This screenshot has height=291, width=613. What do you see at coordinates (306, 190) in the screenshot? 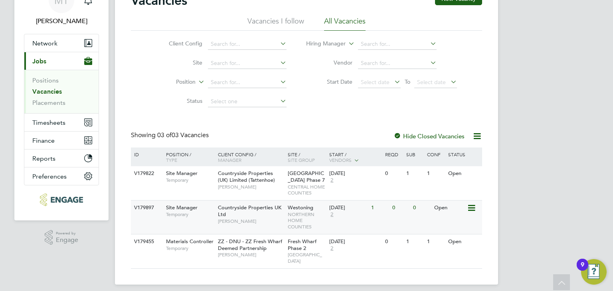
I see `span: CENTRAL HOME COUNTIES` at bounding box center [306, 190].